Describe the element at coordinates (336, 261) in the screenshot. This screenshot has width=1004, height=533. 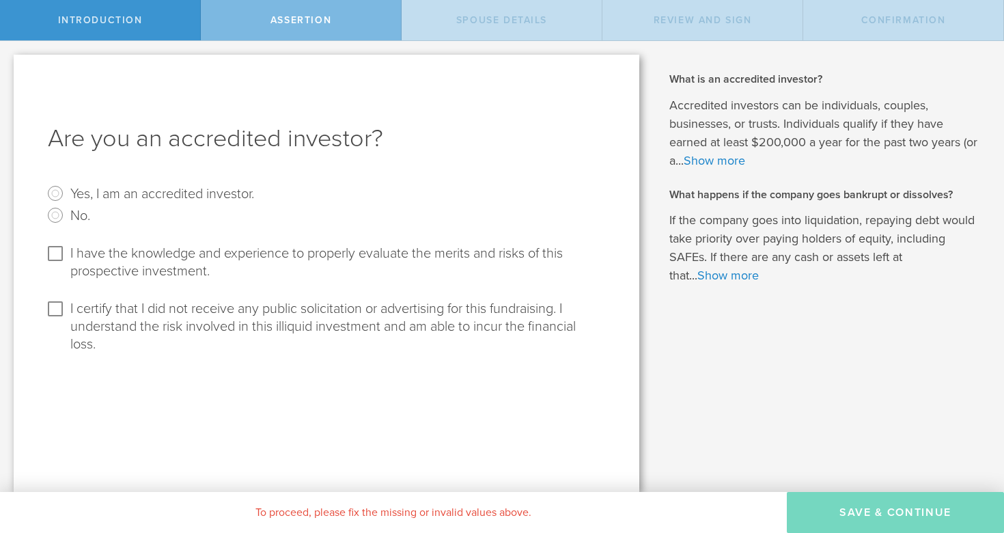
I see `label: I have the knowledge and experience to properly evaluate the merits and risks of this prospective...` at that location.